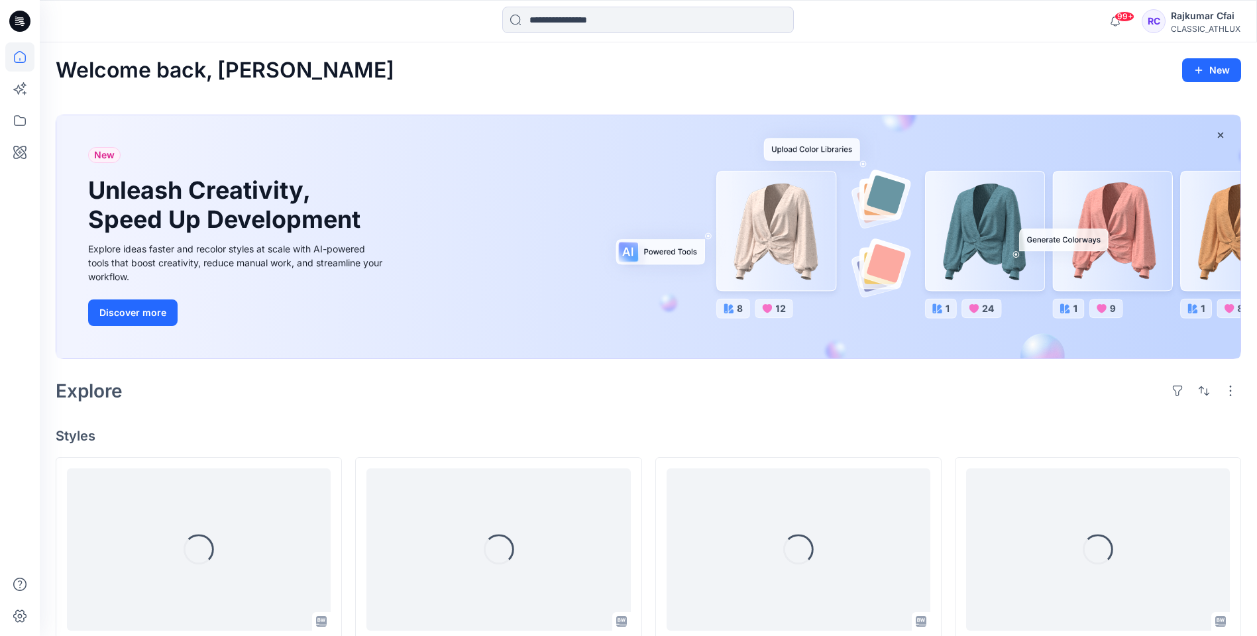 The width and height of the screenshot is (1257, 636). Describe the element at coordinates (132, 313) in the screenshot. I see `button: Discover more` at that location.